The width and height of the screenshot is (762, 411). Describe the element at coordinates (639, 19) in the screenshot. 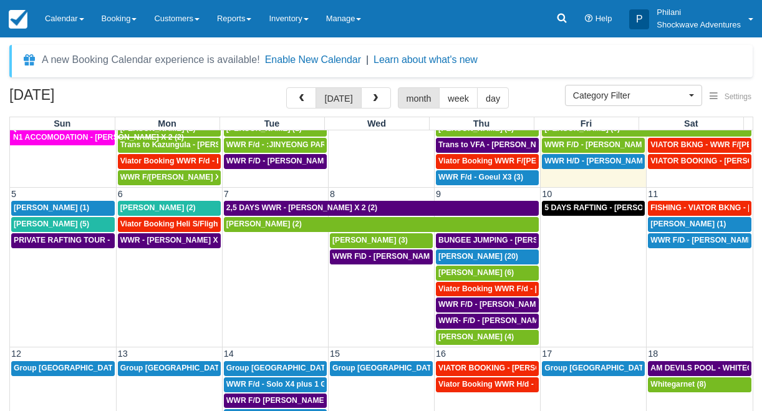

I see `div: P` at that location.